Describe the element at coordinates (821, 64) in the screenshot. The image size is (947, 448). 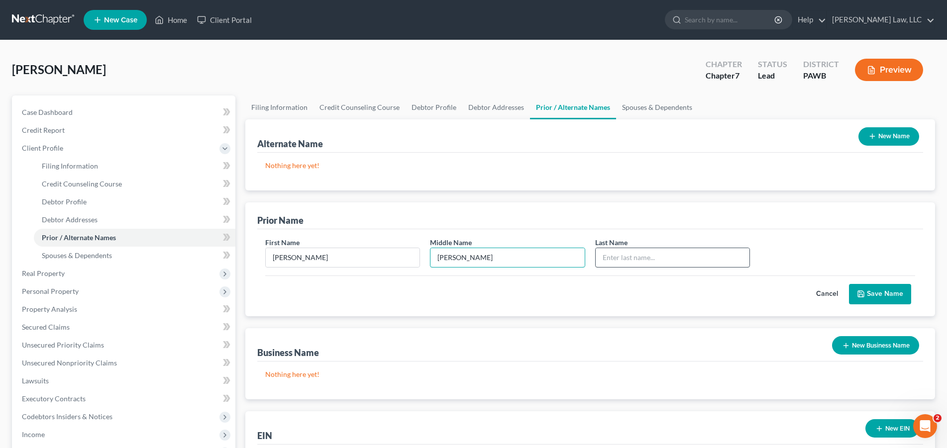
I see `div: District` at that location.